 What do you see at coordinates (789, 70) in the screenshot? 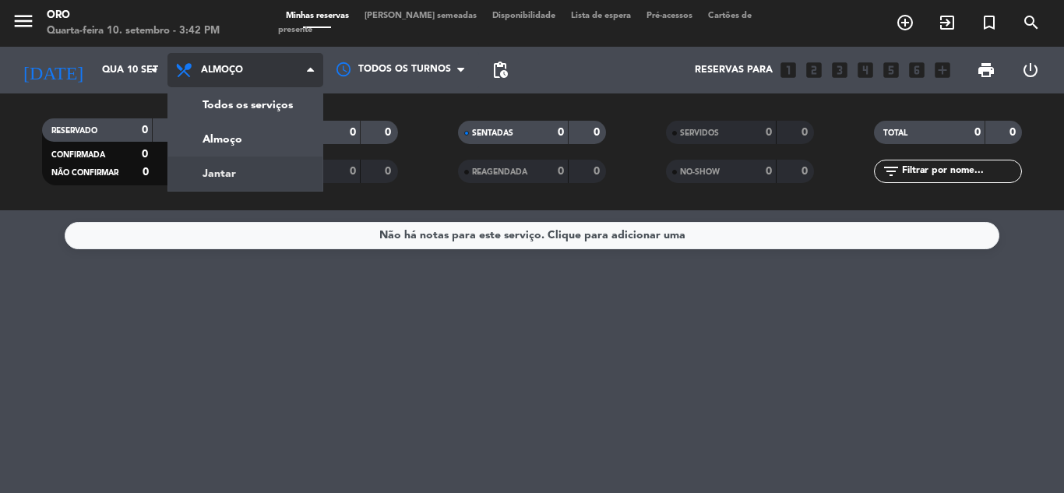
I see `i: looks_one` at bounding box center [789, 70].